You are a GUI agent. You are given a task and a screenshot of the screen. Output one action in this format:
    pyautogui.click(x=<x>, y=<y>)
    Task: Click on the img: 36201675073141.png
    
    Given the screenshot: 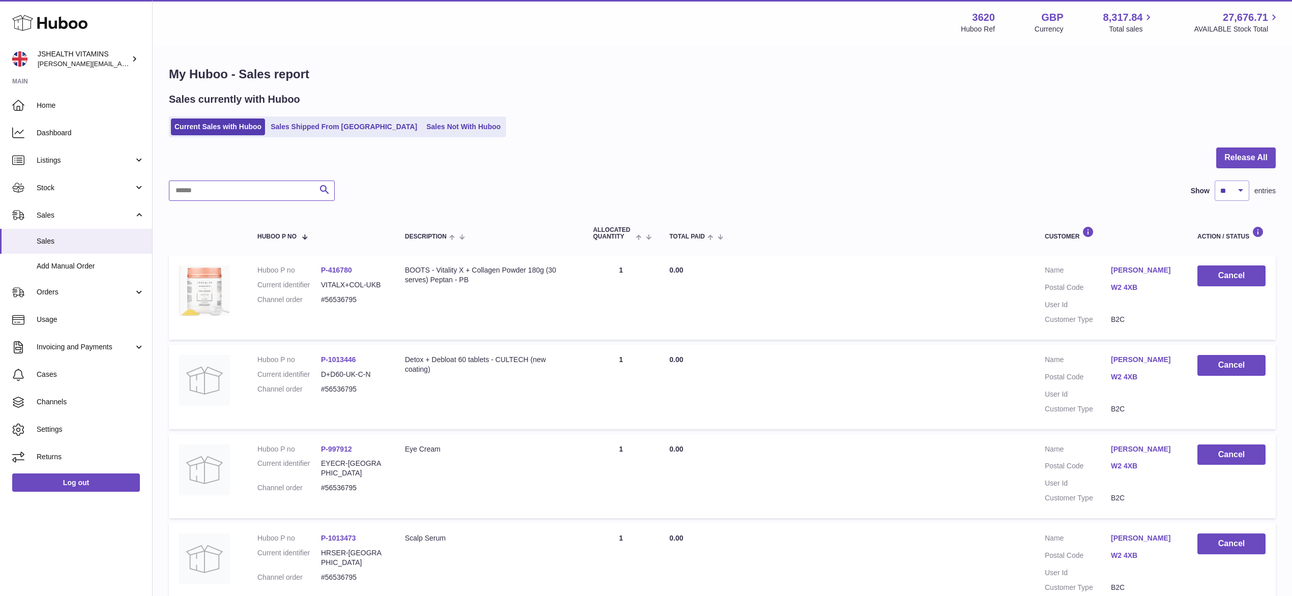 What is the action you would take?
    pyautogui.click(x=204, y=290)
    